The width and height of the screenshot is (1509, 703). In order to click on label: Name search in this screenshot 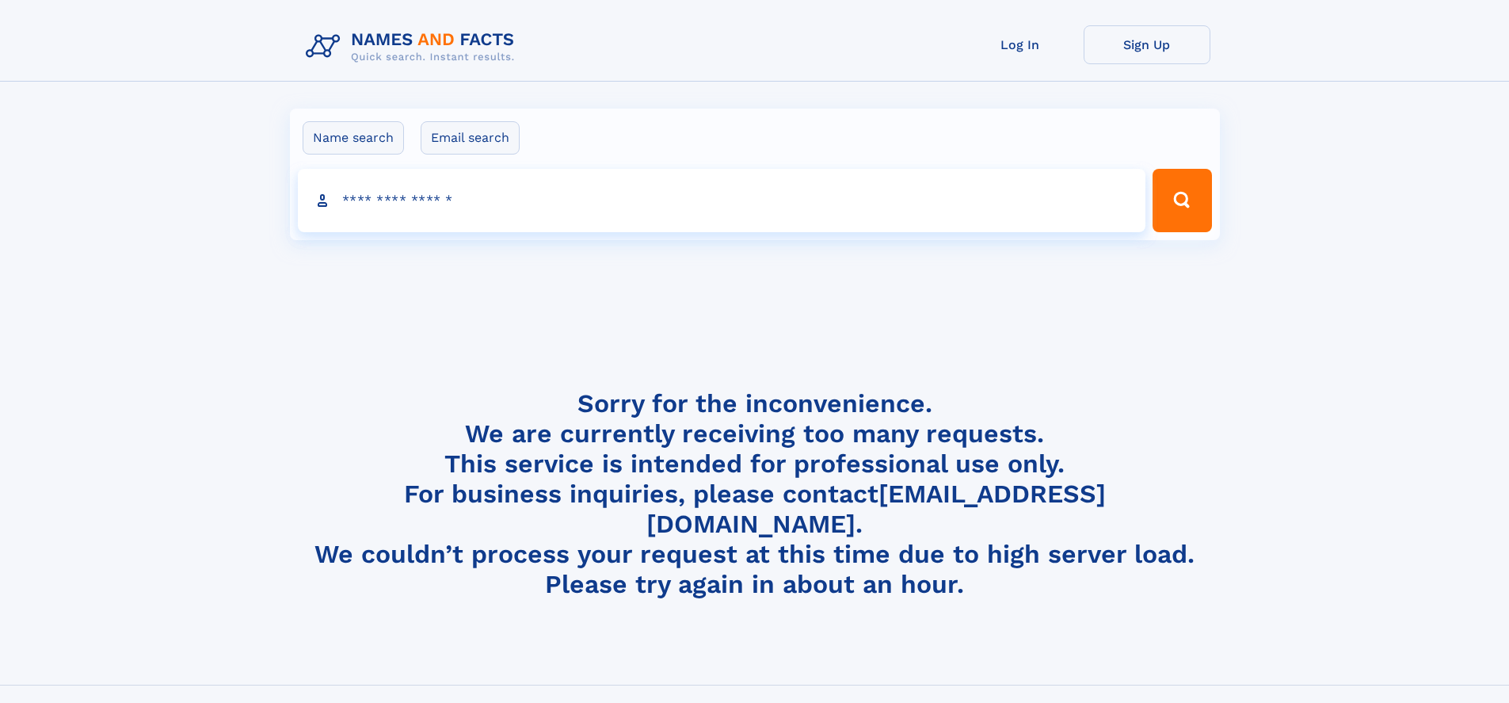, I will do `click(353, 138)`.